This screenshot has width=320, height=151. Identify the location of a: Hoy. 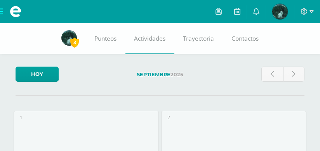
(37, 74).